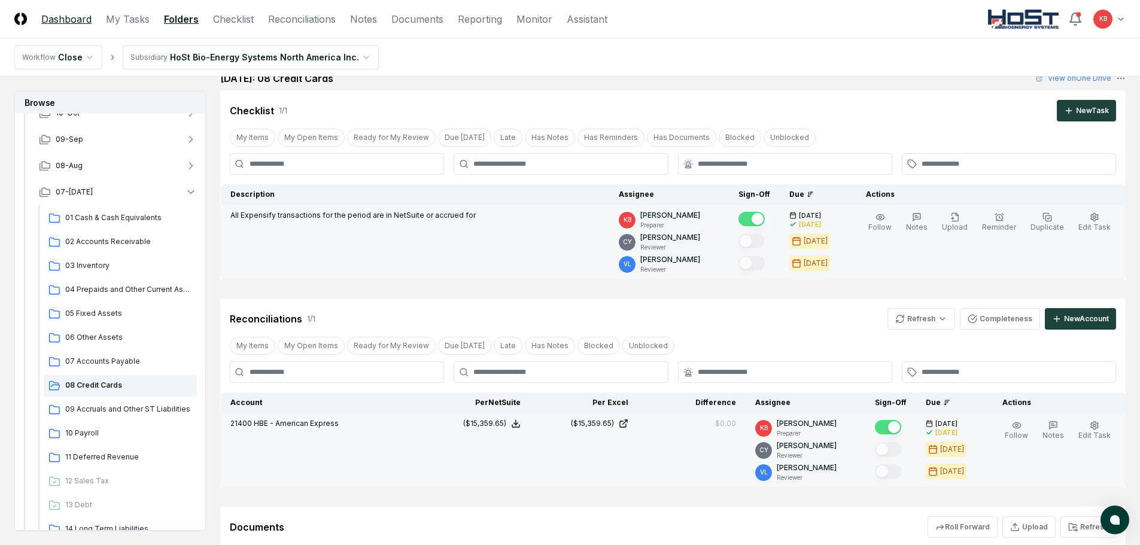 The width and height of the screenshot is (1140, 545). What do you see at coordinates (118, 166) in the screenshot?
I see `button: 08-Aug` at bounding box center [118, 166].